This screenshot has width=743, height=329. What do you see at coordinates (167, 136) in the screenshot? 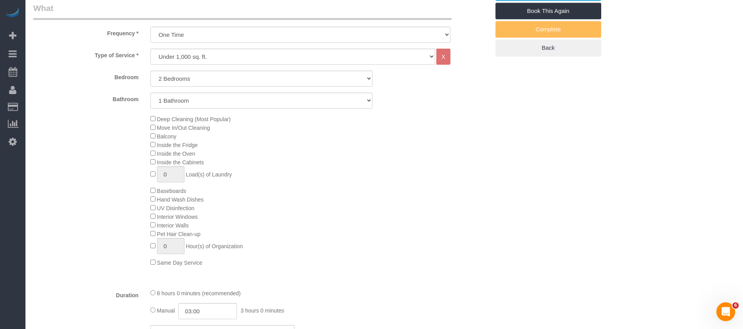
I see `span: Balcony` at bounding box center [167, 136].